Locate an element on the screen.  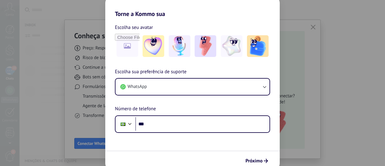
img: -2.jpeg is located at coordinates (179, 46).